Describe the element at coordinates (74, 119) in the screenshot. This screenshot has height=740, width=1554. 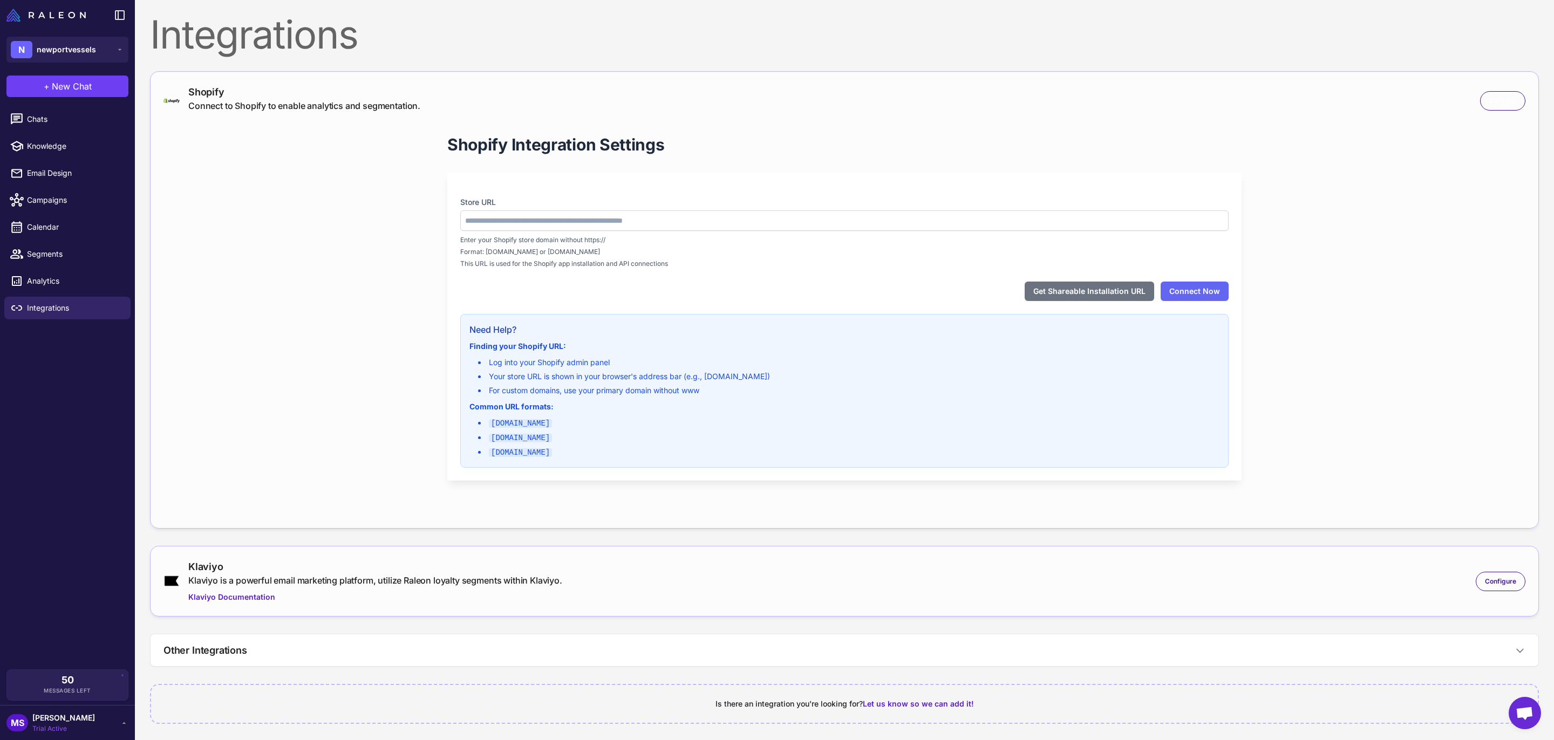
I see `span: Chats` at that location.